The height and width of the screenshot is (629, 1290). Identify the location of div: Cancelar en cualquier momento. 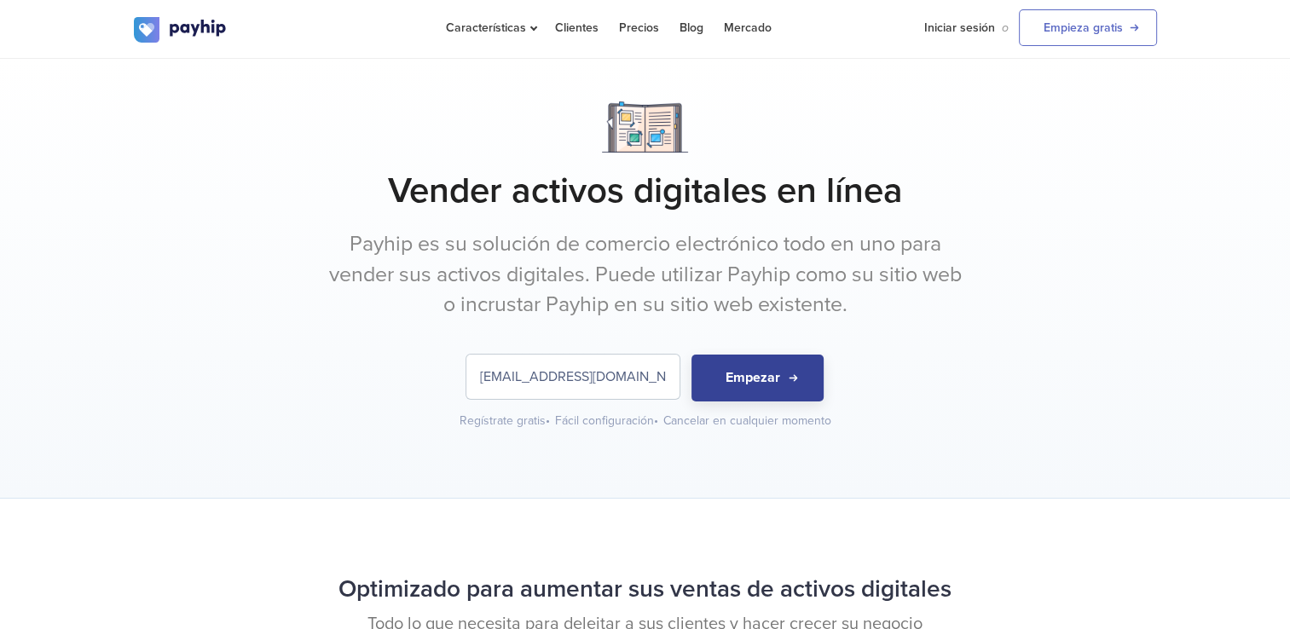
(747, 421).